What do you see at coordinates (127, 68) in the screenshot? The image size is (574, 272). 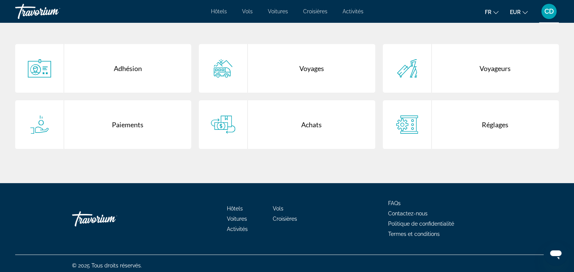 I see `div: Adhésion` at bounding box center [127, 68].